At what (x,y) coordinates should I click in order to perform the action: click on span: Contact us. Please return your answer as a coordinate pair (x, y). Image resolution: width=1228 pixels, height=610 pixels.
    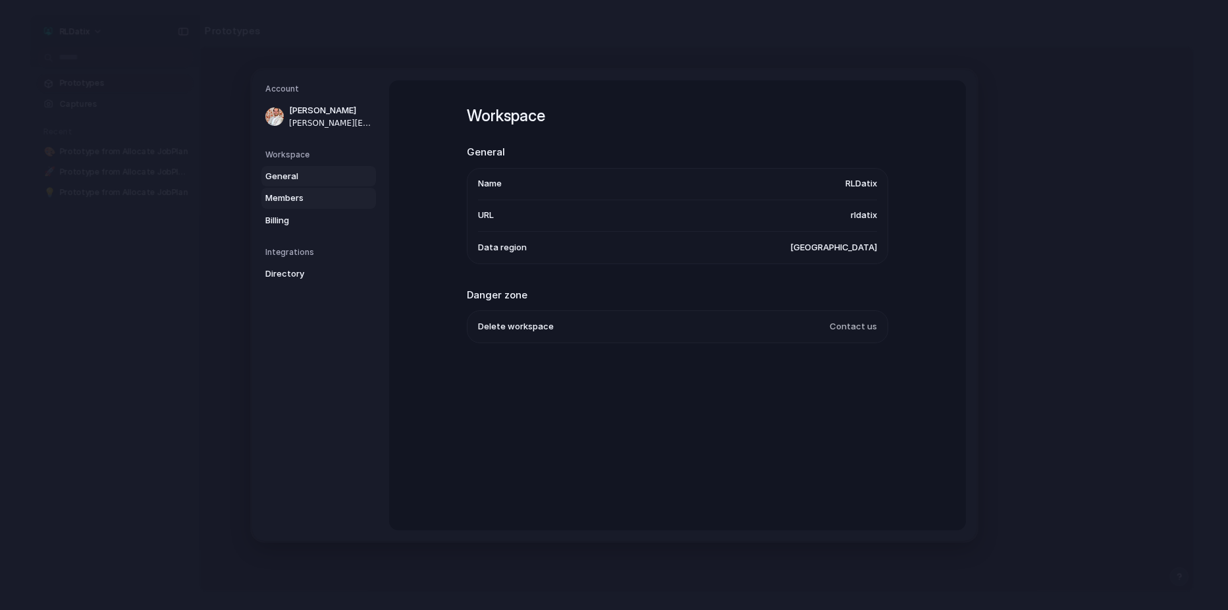
    Looking at the image, I should click on (853, 326).